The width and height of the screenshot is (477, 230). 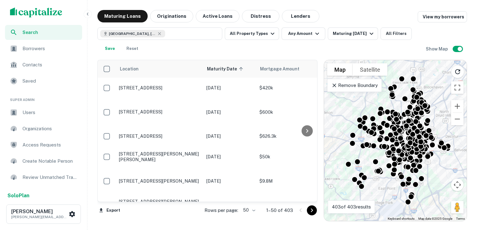 I want to click on a: Contacts, so click(x=43, y=65).